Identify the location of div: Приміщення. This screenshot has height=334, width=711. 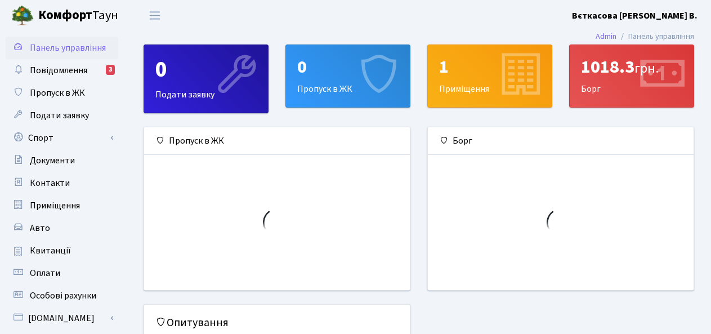
(490, 76).